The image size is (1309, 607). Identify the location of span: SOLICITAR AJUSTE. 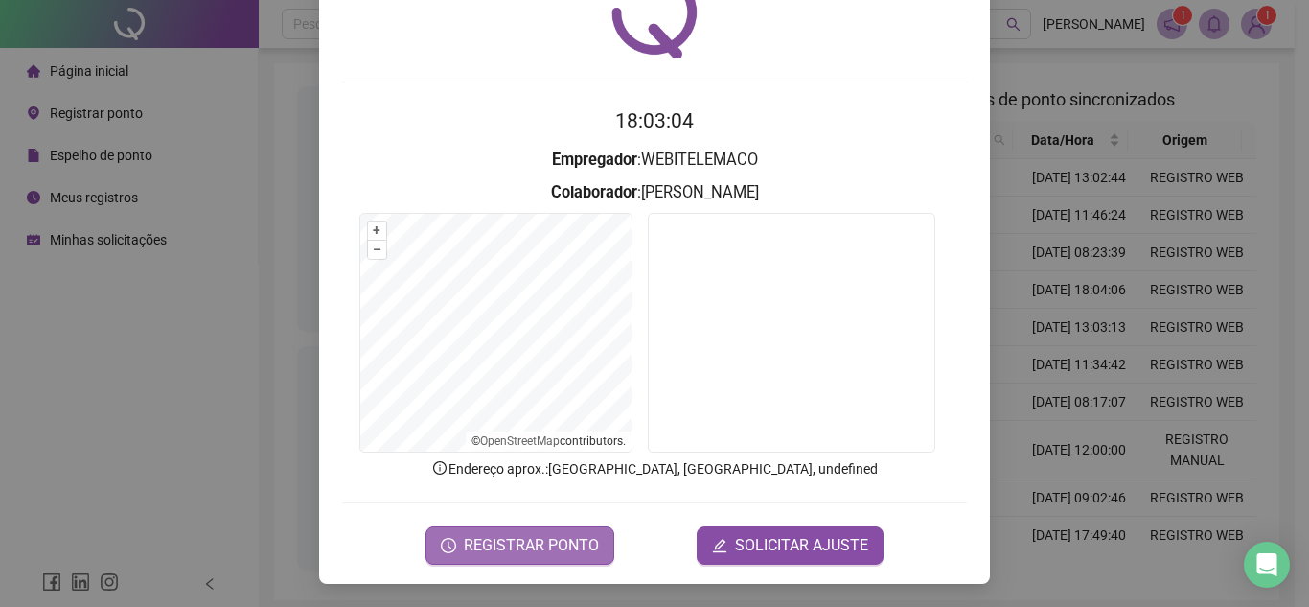
(801, 545).